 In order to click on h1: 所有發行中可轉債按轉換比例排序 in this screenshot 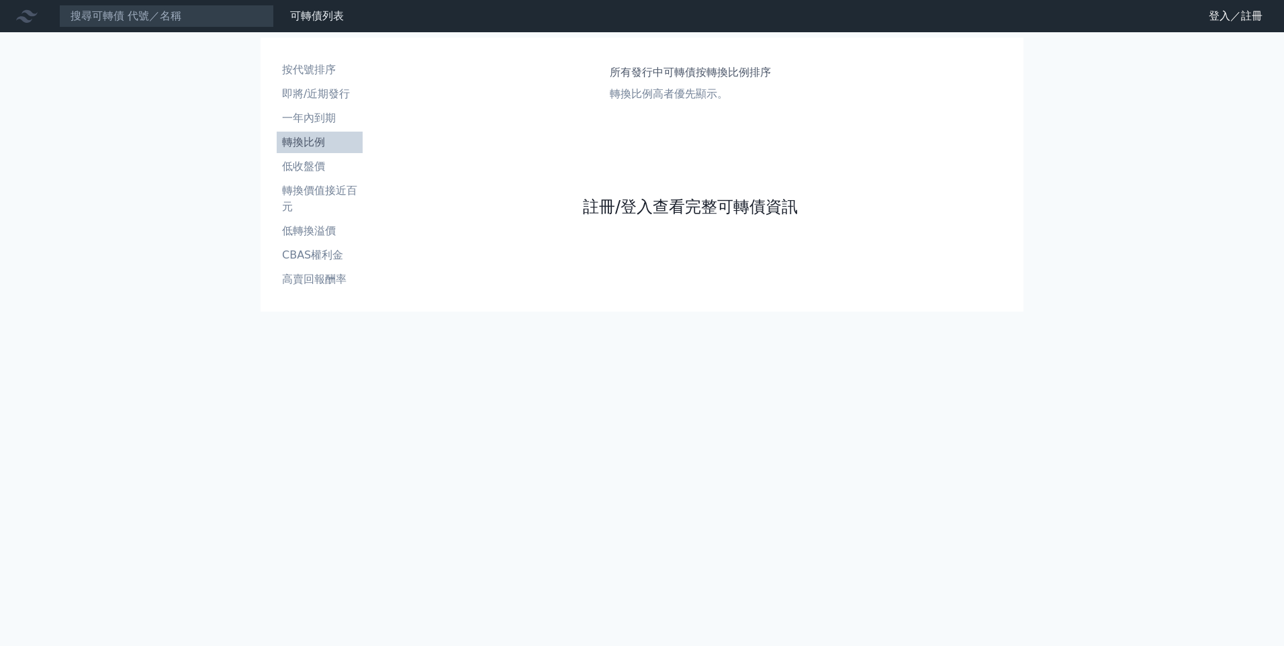, I will do `click(690, 73)`.